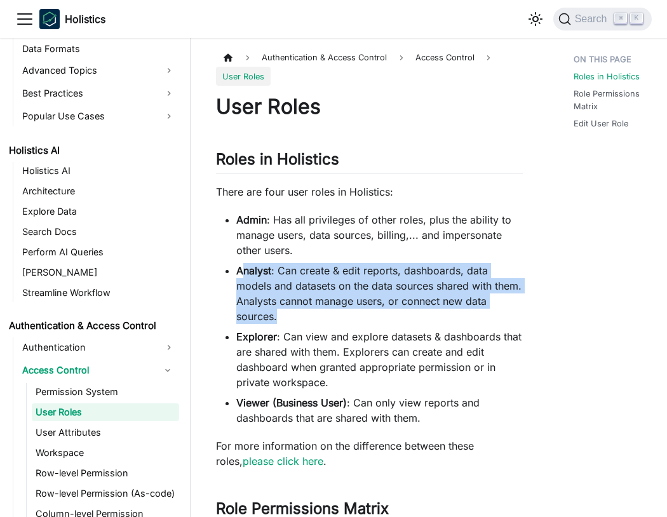  What do you see at coordinates (369, 192) in the screenshot?
I see `p: There are four user roles in Holistics:` at bounding box center [369, 192].